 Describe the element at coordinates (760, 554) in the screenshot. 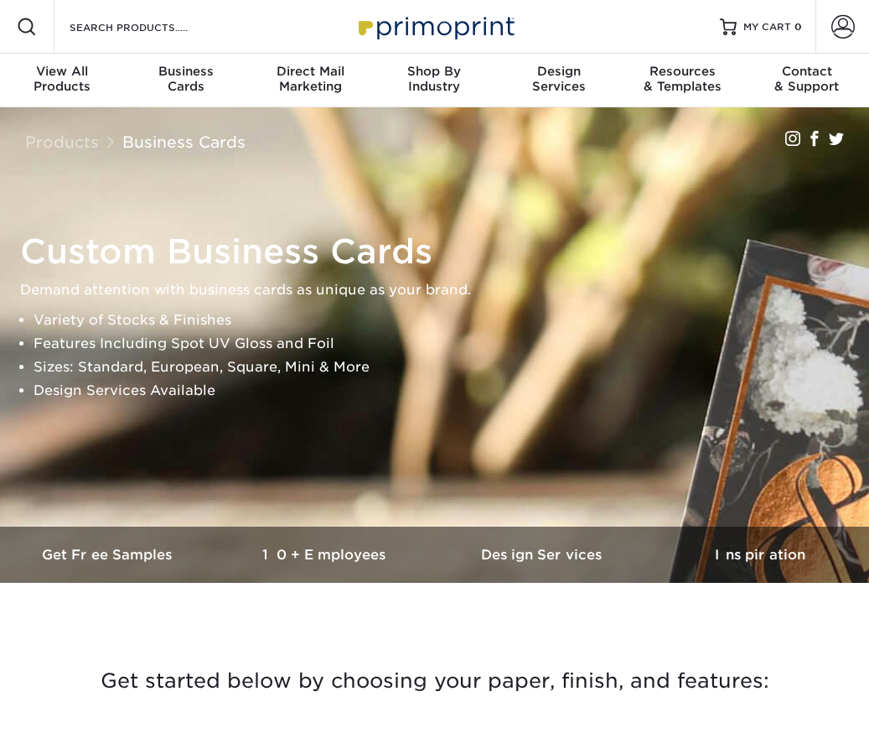

I see `h3: Inspiration` at that location.